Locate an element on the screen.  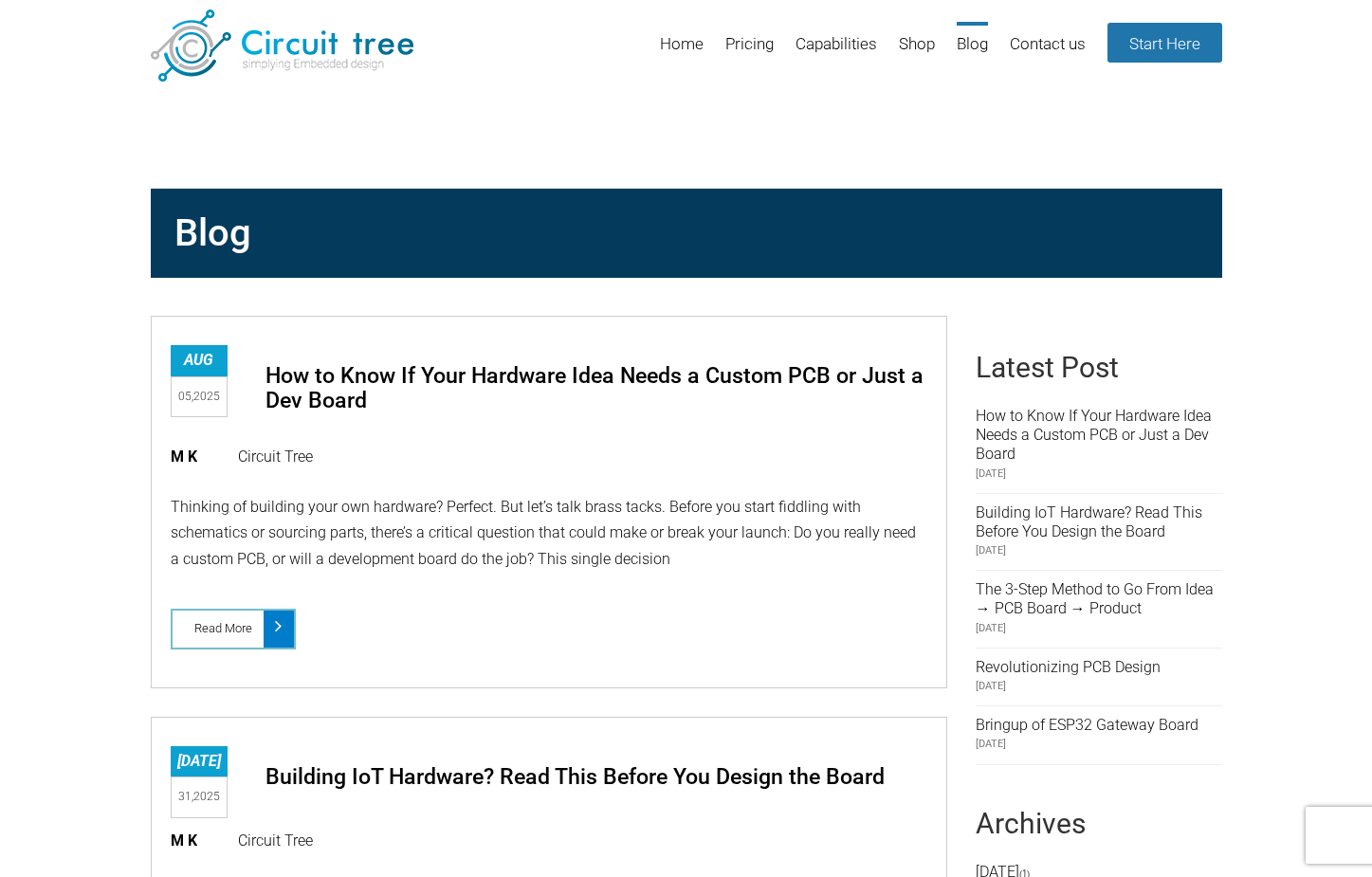
h3: Latest Post is located at coordinates (1099, 367).